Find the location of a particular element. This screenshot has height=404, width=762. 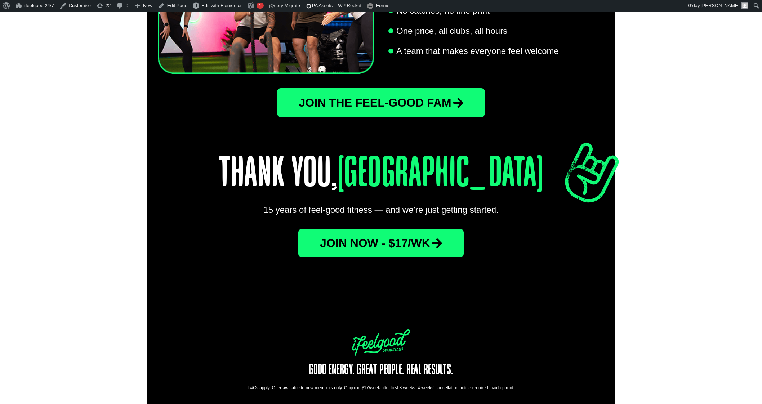

p: 15 years of feel-good fitness — and we’re just getting started. is located at coordinates (381, 210).